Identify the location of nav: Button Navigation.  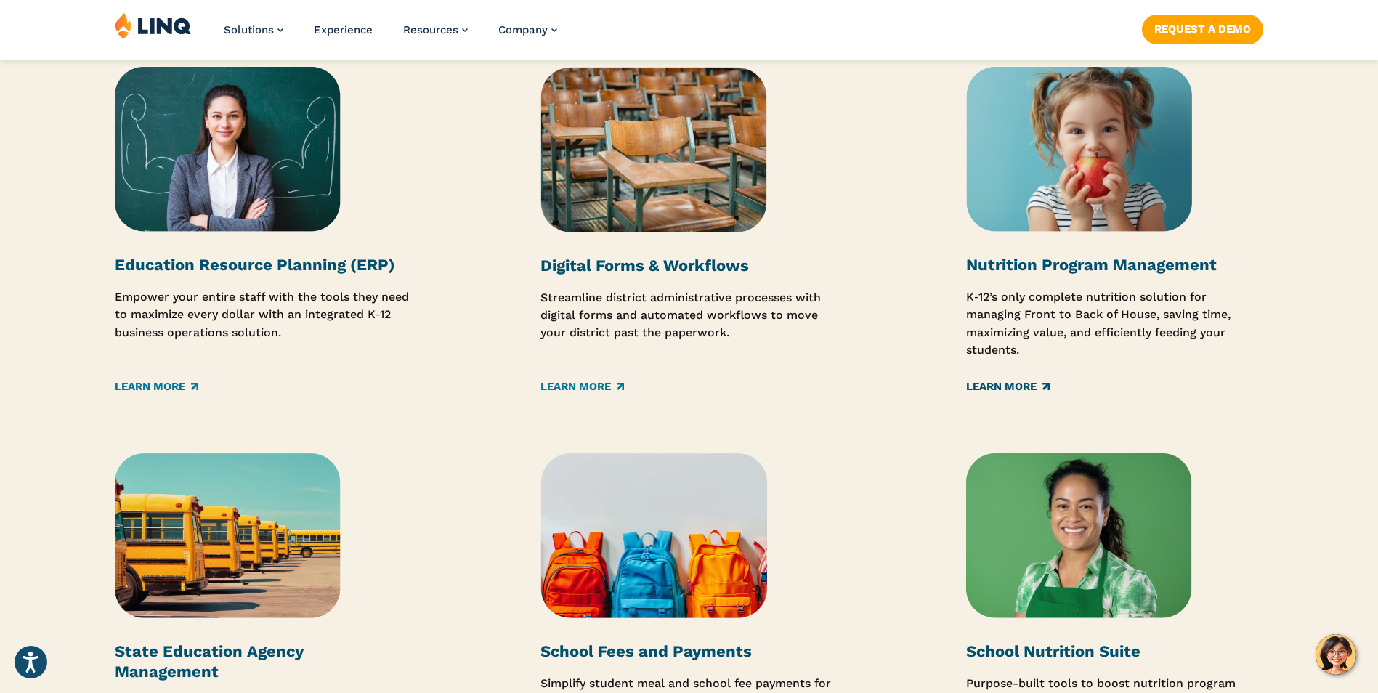
(1202, 28).